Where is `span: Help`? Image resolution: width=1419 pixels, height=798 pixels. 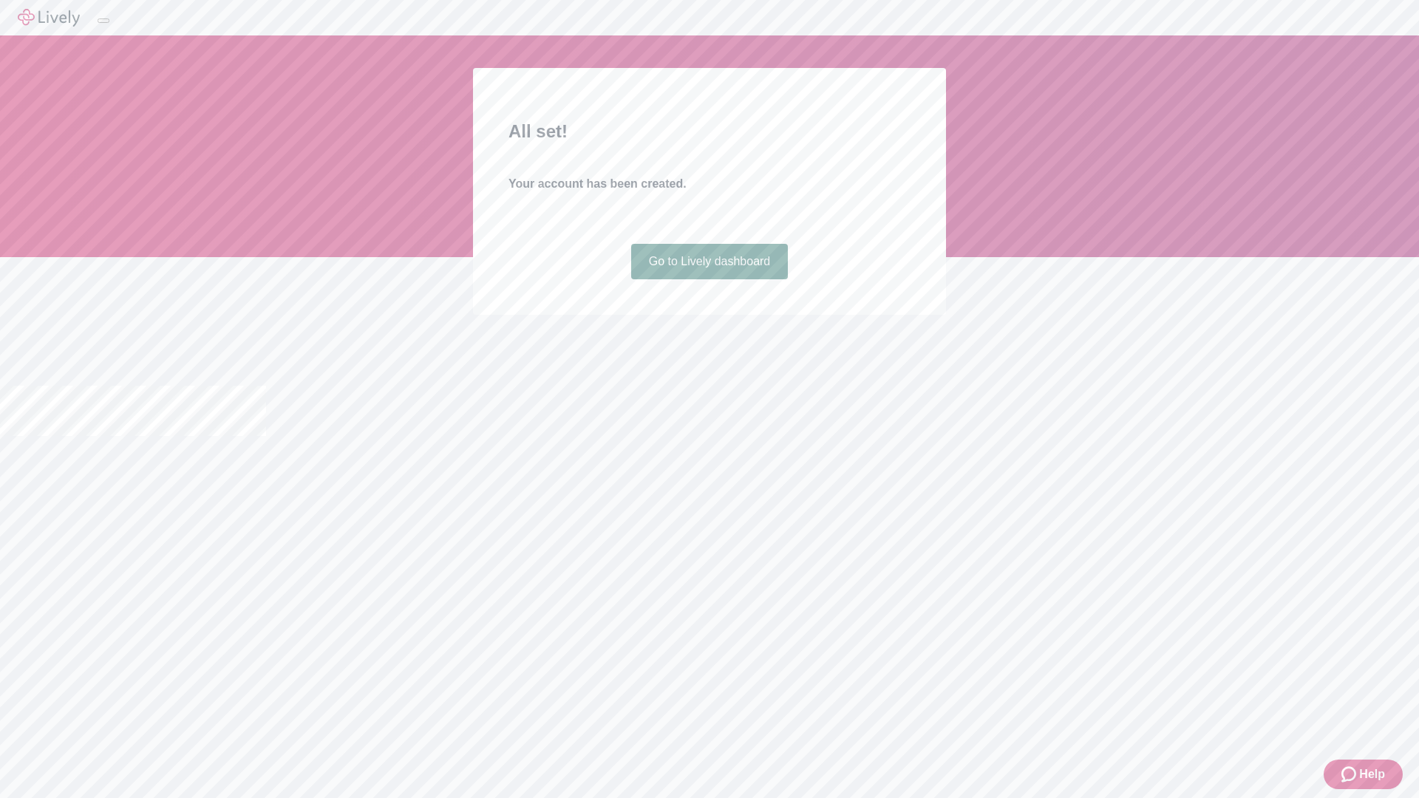 span: Help is located at coordinates (1371, 774).